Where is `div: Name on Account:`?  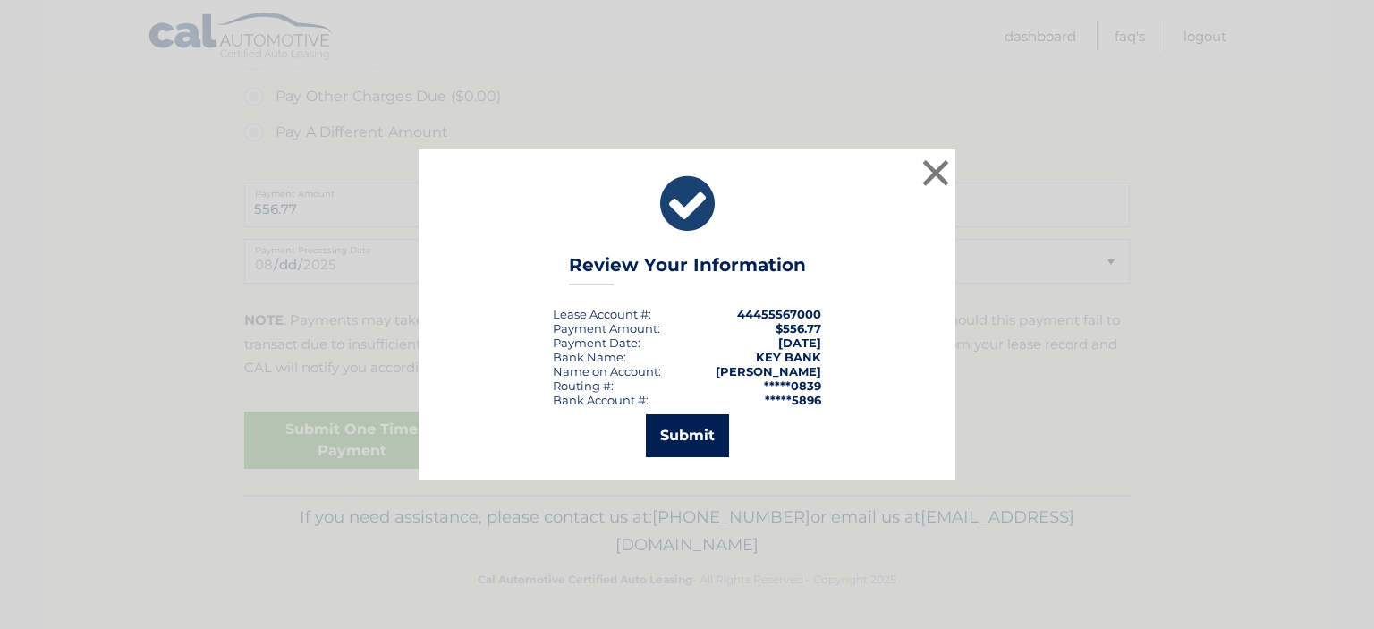 div: Name on Account: is located at coordinates (606, 371).